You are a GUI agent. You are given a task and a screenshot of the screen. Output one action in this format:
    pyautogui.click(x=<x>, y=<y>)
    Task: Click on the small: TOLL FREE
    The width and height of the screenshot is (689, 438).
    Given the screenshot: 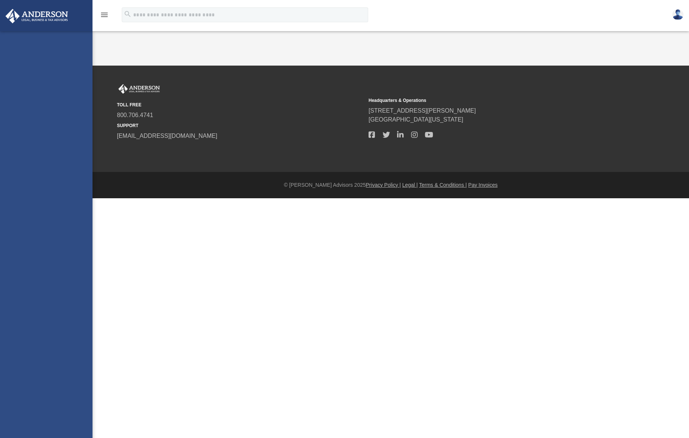 What is the action you would take?
    pyautogui.click(x=240, y=105)
    